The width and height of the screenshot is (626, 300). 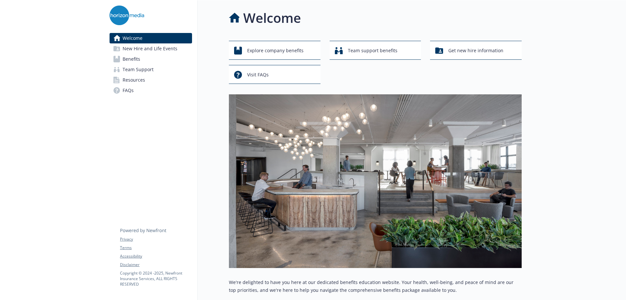 What do you see at coordinates (128, 90) in the screenshot?
I see `span: FAQs` at bounding box center [128, 90].